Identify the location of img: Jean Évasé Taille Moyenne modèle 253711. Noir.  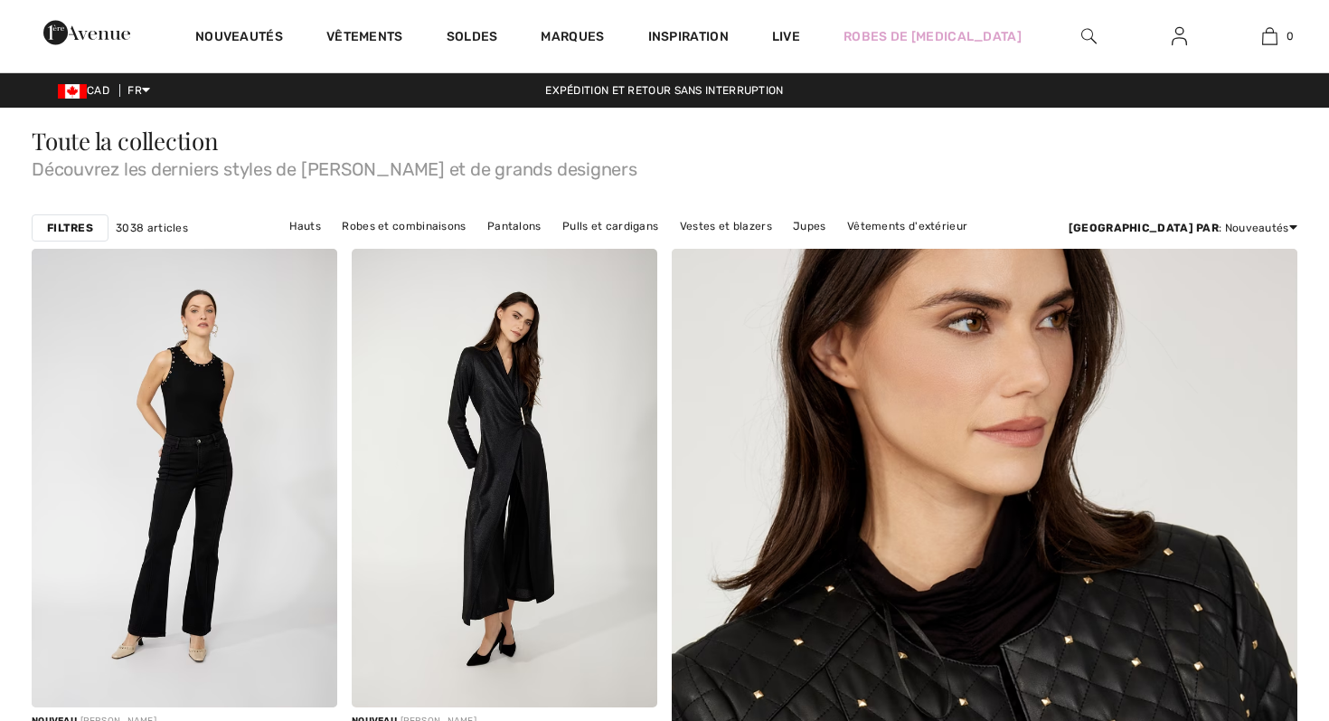
(184, 477).